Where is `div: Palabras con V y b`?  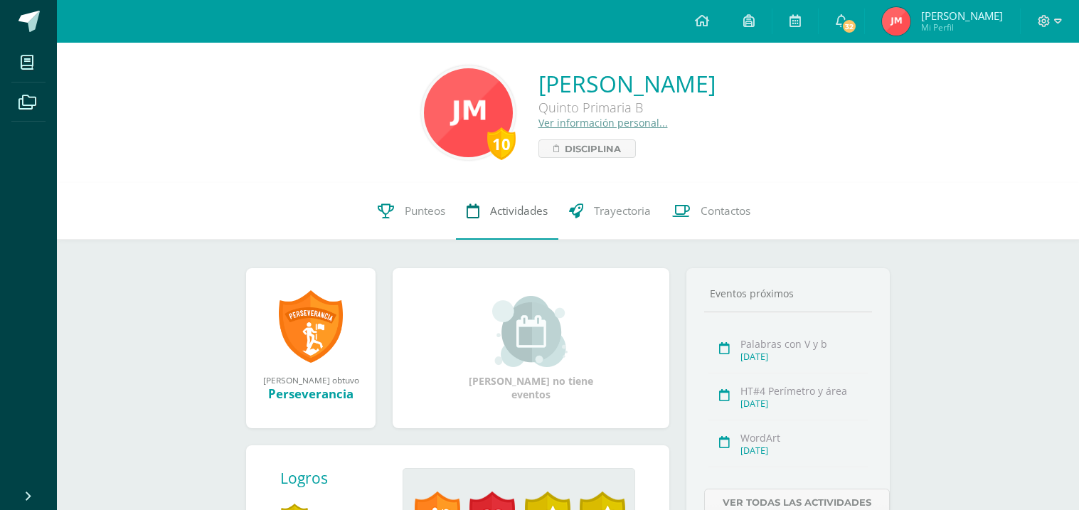 div: Palabras con V y b is located at coordinates (804, 344).